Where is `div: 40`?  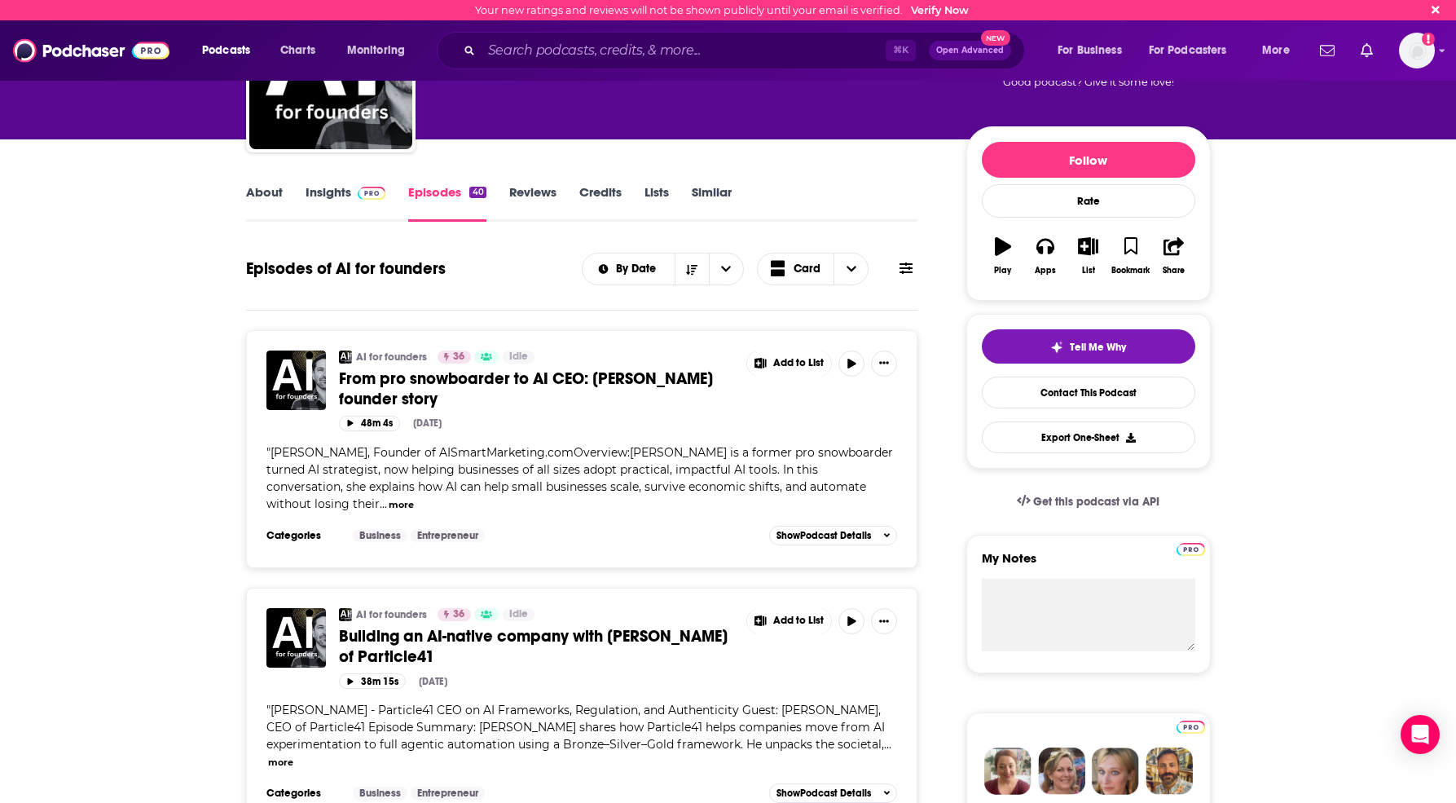
div: 40 is located at coordinates (478, 192).